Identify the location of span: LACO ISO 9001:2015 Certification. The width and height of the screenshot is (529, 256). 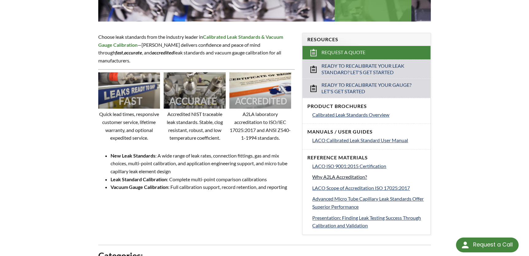
(349, 166).